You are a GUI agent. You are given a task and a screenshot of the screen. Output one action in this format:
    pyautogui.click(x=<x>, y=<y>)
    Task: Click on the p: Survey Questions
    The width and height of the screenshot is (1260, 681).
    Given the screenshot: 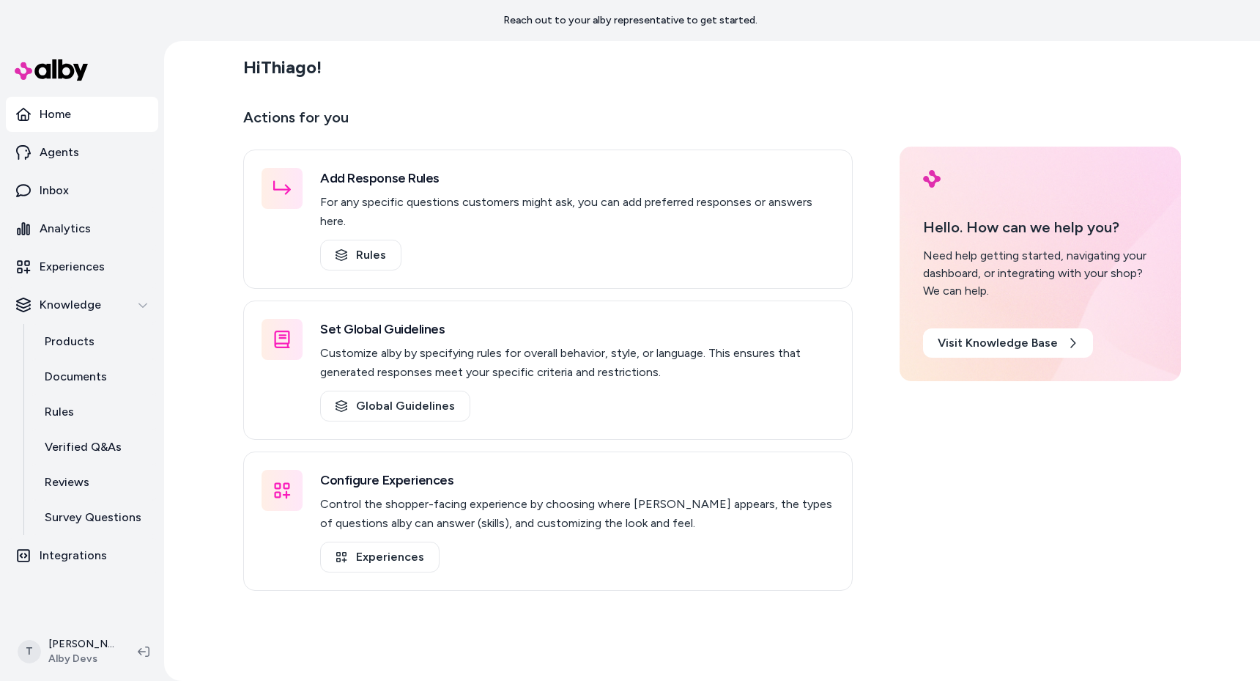 What is the action you would take?
    pyautogui.click(x=93, y=517)
    